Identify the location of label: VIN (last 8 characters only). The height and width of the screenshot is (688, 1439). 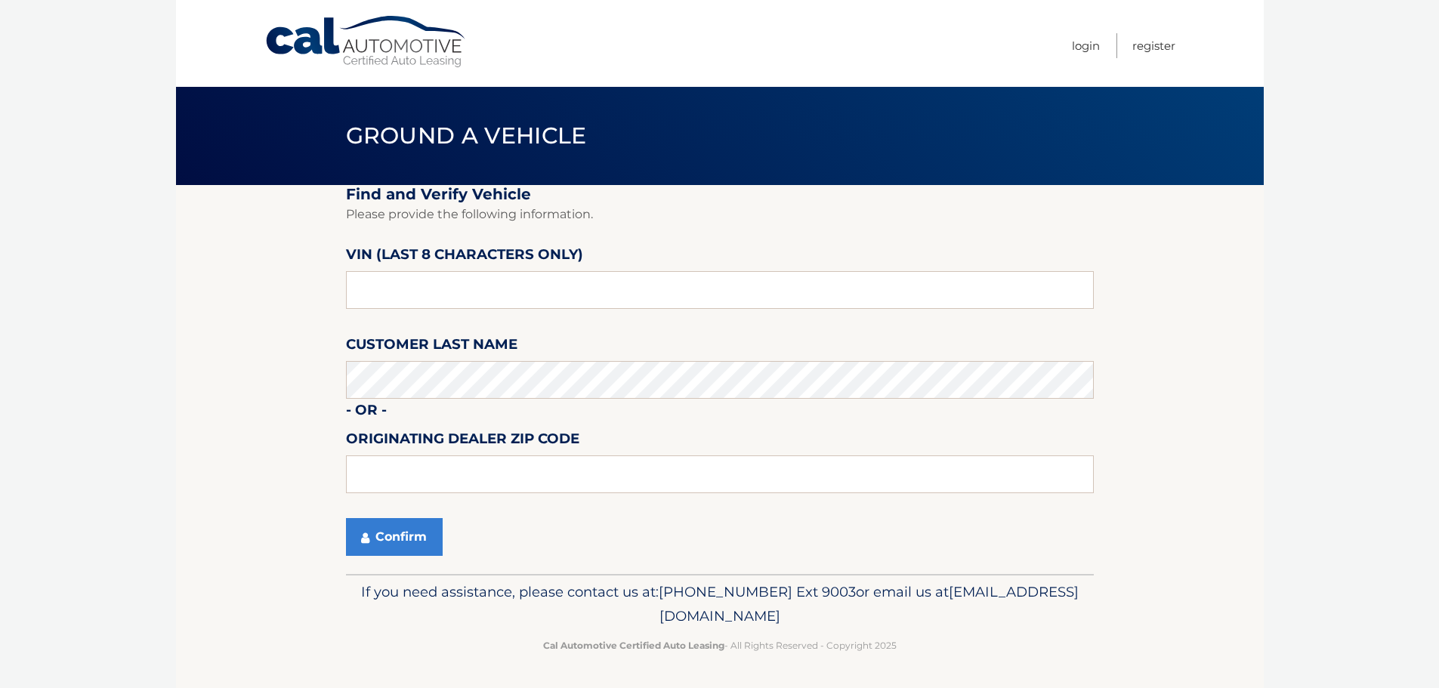
(465, 257).